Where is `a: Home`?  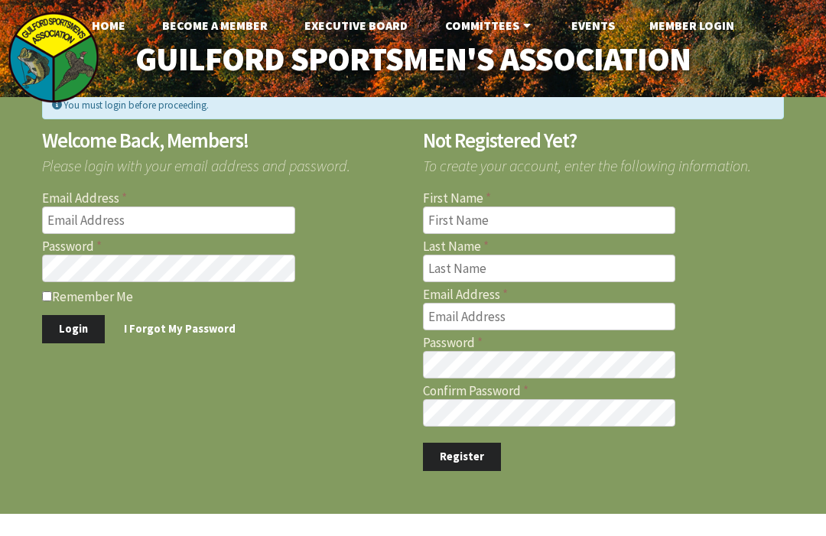 a: Home is located at coordinates (109, 25).